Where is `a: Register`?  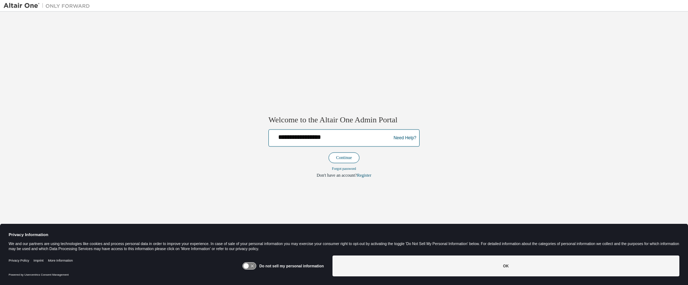 a: Register is located at coordinates (364, 176).